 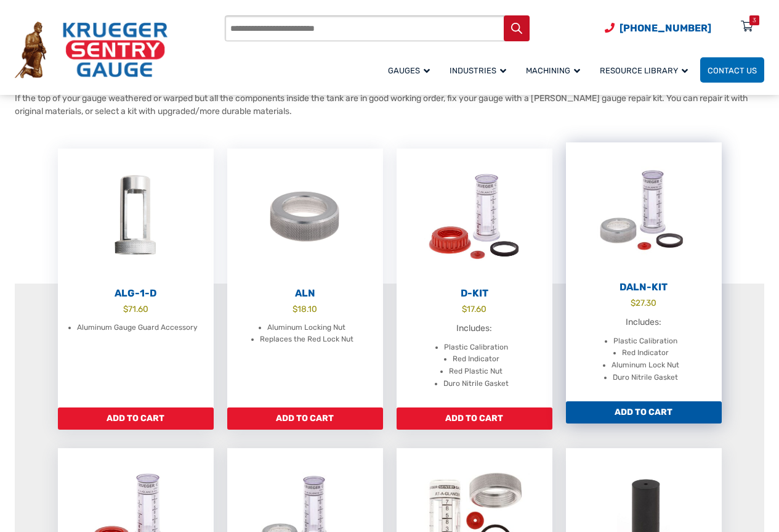 What do you see at coordinates (136, 278) in the screenshot?
I see `a: ALG-1-D $71.60 Aluminum Gauge Guard Accessory` at bounding box center [136, 278].